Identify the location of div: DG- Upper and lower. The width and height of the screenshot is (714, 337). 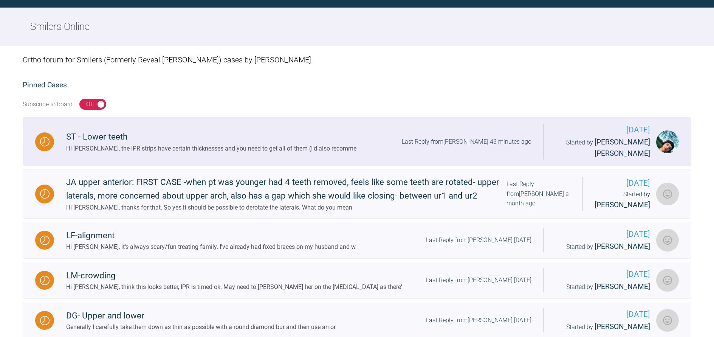
(201, 315).